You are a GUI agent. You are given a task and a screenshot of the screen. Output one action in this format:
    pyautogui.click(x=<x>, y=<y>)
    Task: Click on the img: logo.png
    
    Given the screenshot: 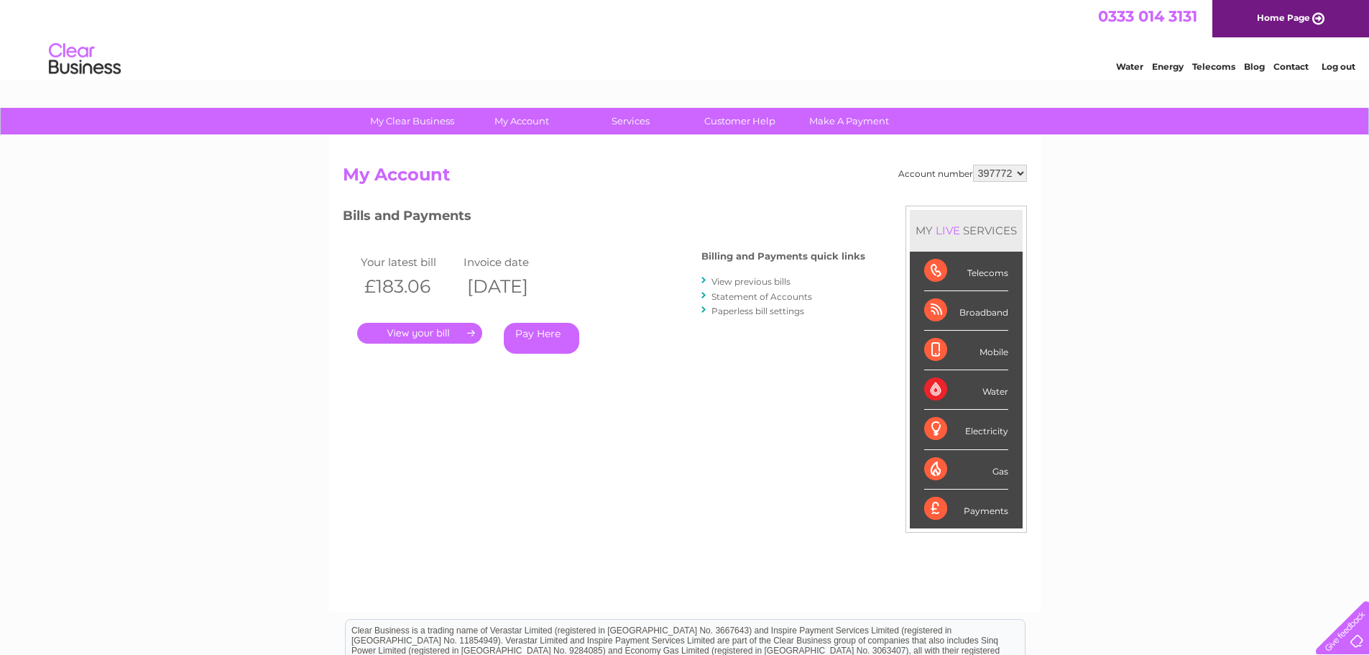 What is the action you would take?
    pyautogui.click(x=85, y=59)
    